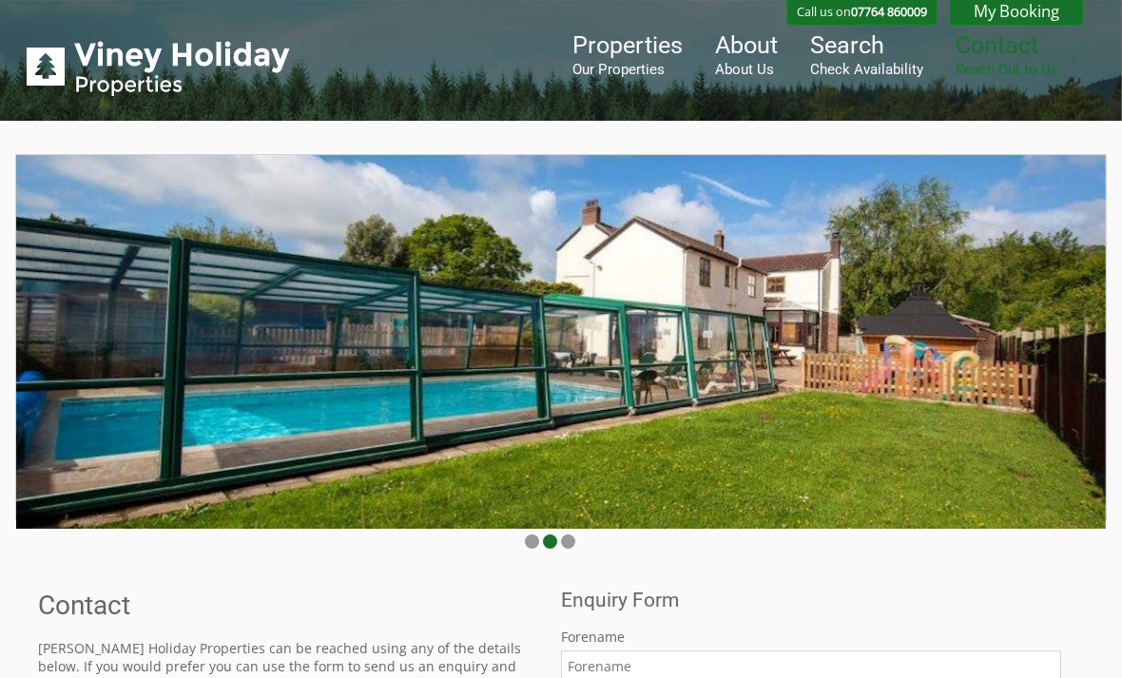 The image size is (1122, 678). Describe the element at coordinates (1007, 69) in the screenshot. I see `small: Reach Out to Us` at that location.